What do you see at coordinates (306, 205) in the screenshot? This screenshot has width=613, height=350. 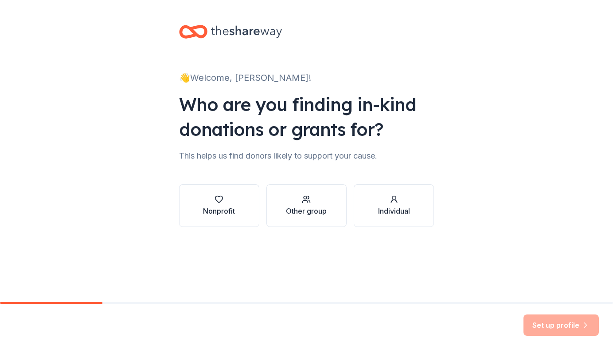 I see `button: Other group` at bounding box center [306, 205].